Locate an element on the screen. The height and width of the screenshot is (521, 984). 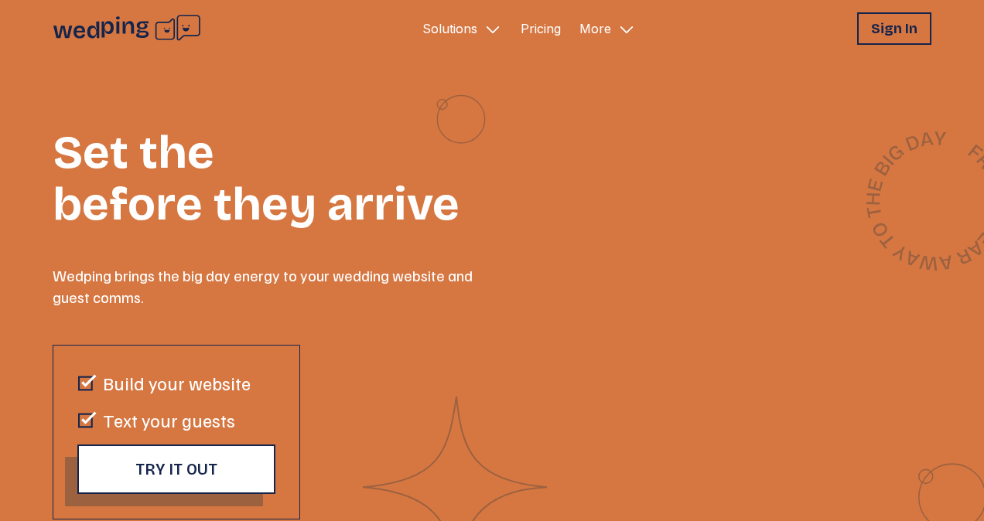
button: Try it out is located at coordinates (176, 470).